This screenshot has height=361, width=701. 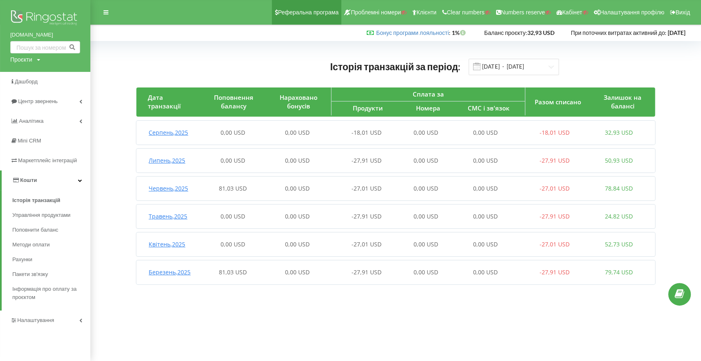 What do you see at coordinates (28, 180) in the screenshot?
I see `span: Кошти` at bounding box center [28, 180].